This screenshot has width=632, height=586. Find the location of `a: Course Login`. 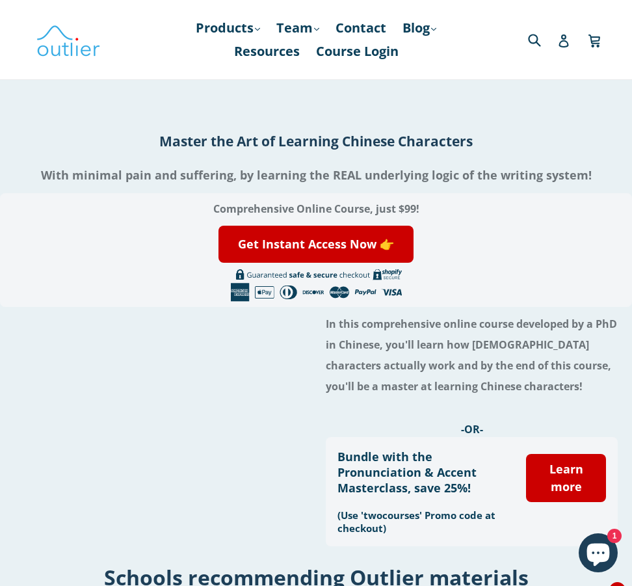

a: Course Login is located at coordinates (357, 51).